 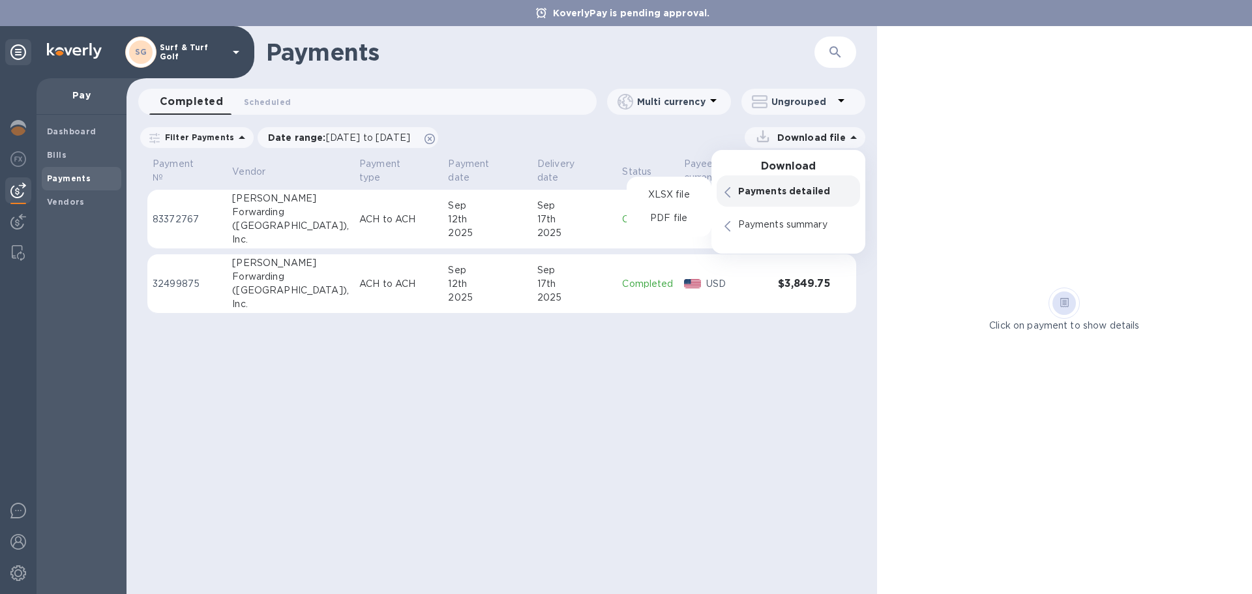 I want to click on p: Delivery date, so click(x=566, y=171).